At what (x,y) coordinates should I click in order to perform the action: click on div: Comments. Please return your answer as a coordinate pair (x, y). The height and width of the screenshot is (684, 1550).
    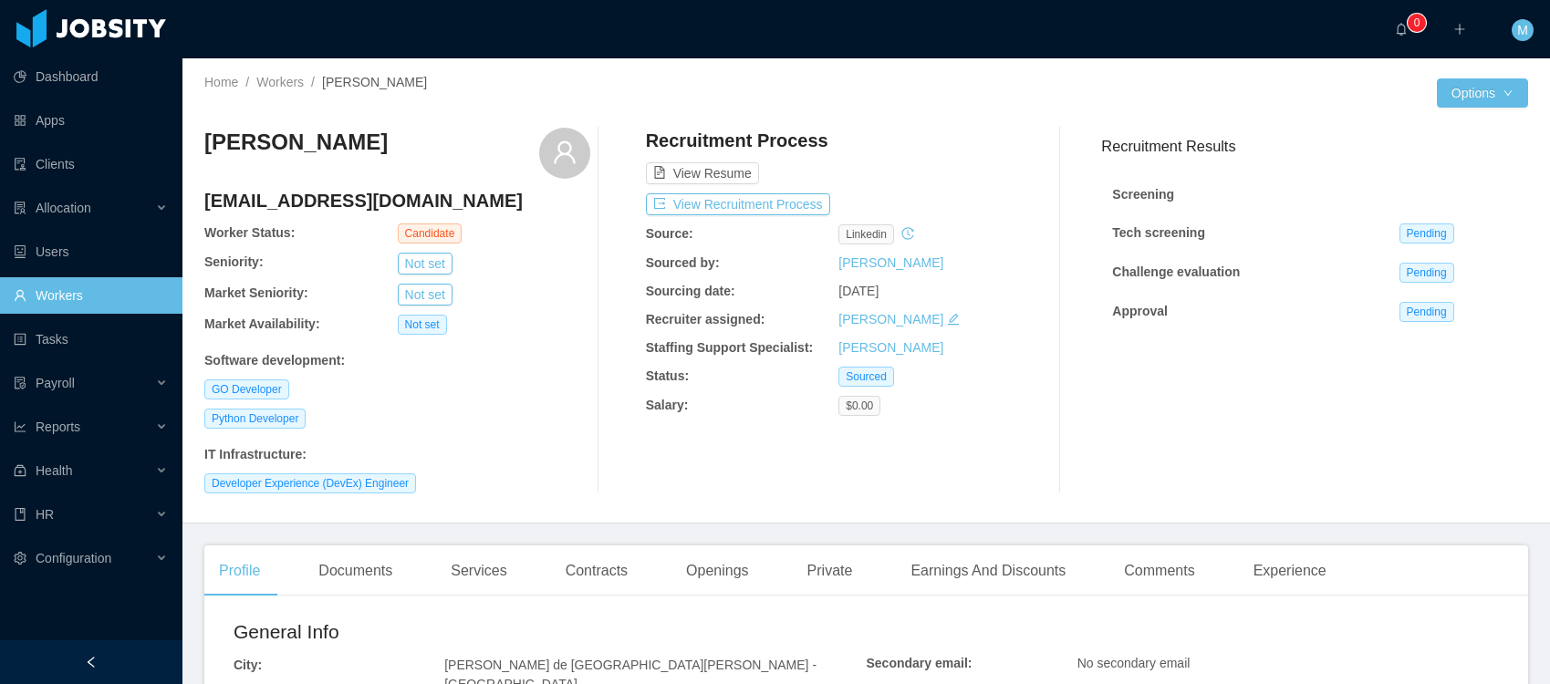
    Looking at the image, I should click on (1159, 571).